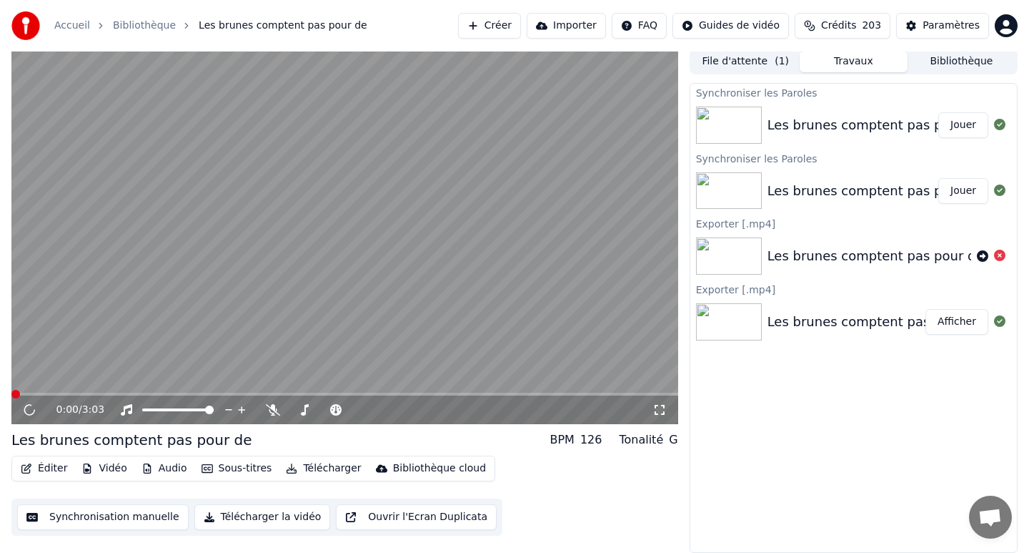  Describe the element at coordinates (943, 26) in the screenshot. I see `button: Paramètres` at that location.